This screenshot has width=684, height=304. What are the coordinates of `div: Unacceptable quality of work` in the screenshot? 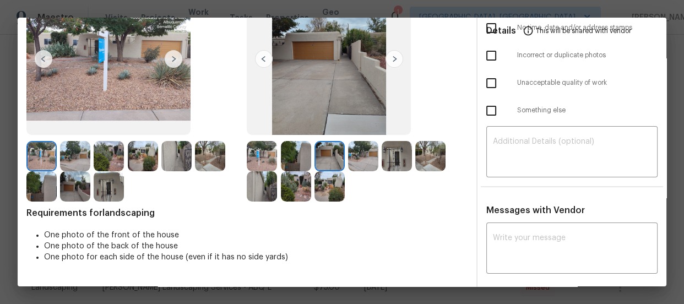 It's located at (572, 83).